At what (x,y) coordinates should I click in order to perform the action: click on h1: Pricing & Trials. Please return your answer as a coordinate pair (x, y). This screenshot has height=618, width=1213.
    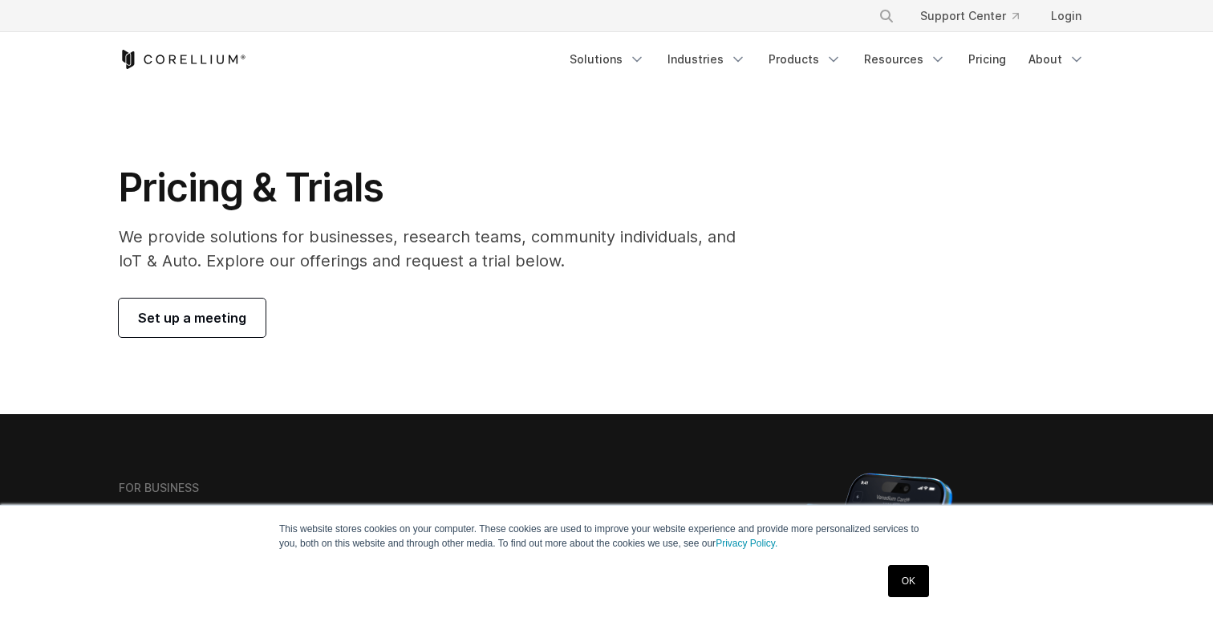
    Looking at the image, I should click on (438, 188).